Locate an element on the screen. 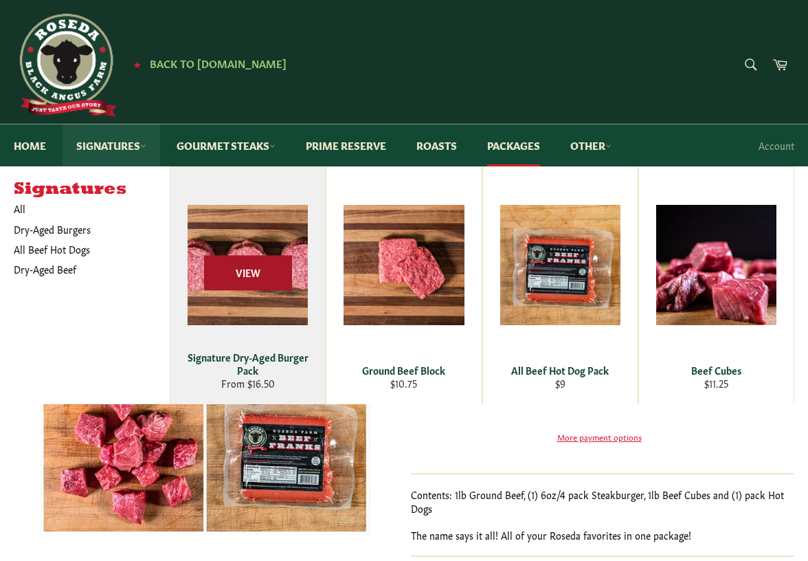  a: All Beef Hot Dogs is located at coordinates (81, 249).